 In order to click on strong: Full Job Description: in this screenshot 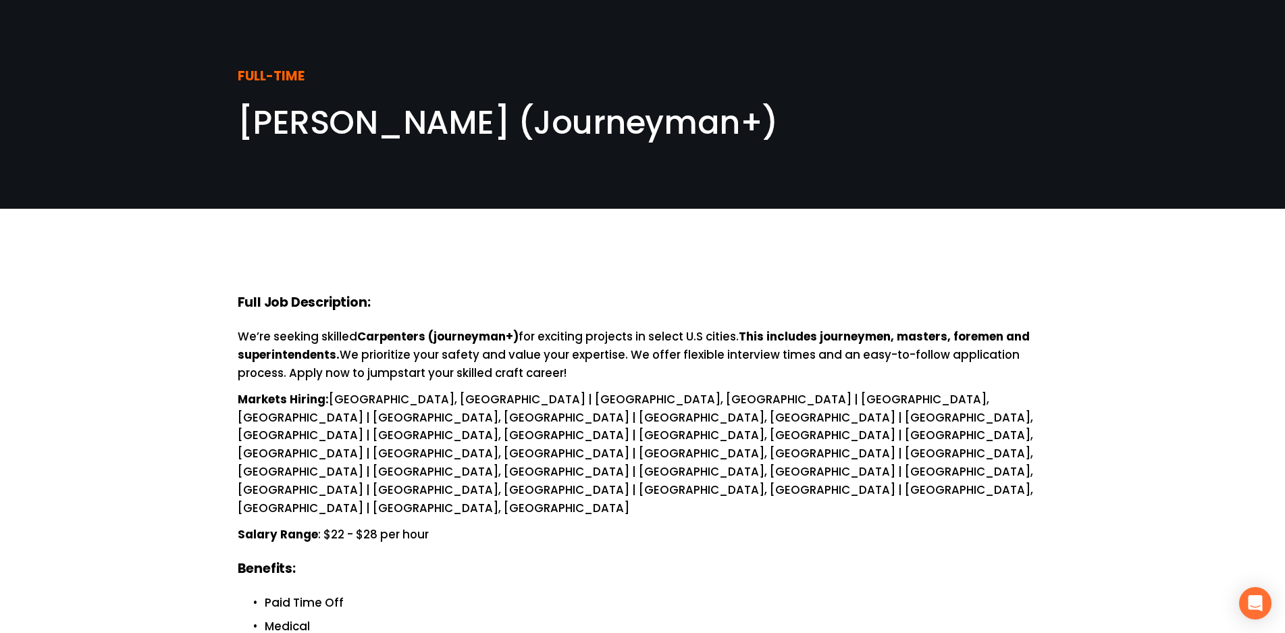, I will do `click(304, 302)`.